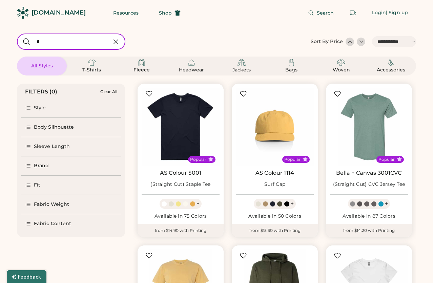 Image resolution: width=433 pixels, height=283 pixels. What do you see at coordinates (391, 63) in the screenshot?
I see `img: Accessories Icon` at bounding box center [391, 63].